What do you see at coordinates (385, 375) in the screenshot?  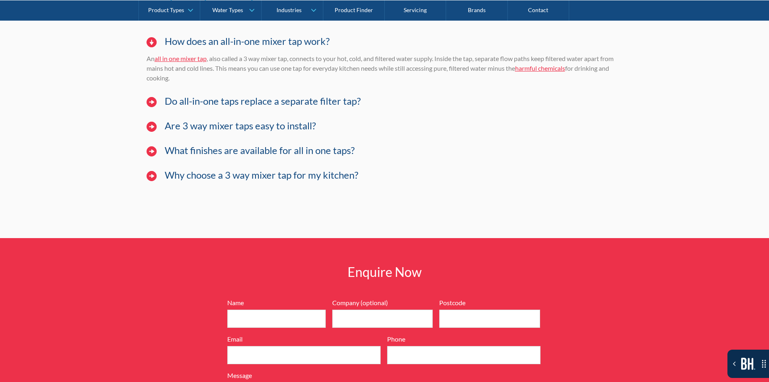 I see `label: Message` at bounding box center [385, 375].